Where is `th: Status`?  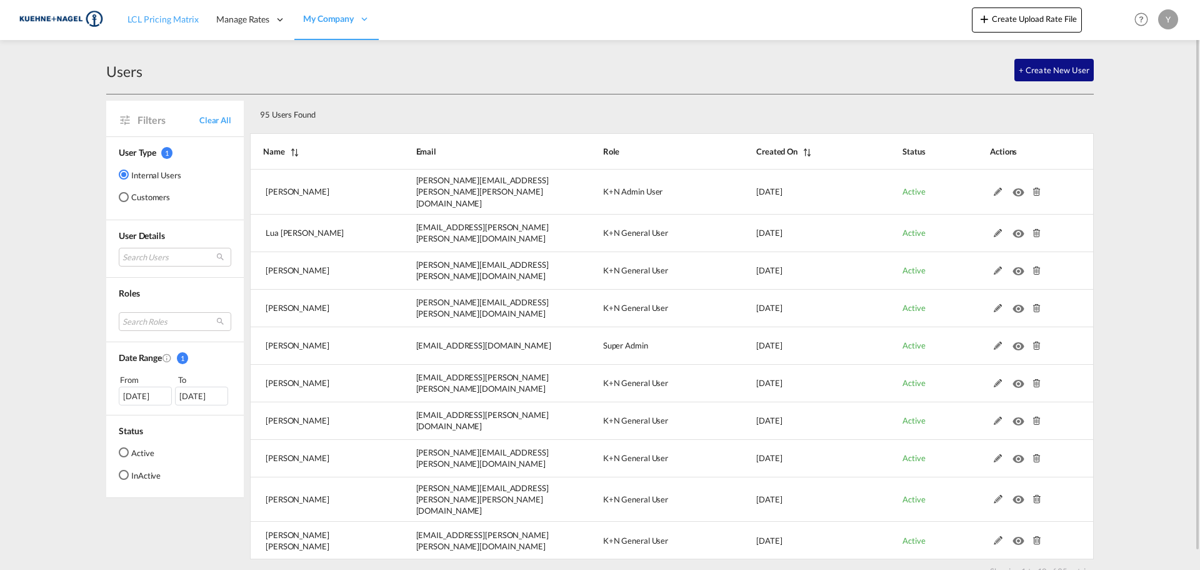 th: Status is located at coordinates (915, 151).